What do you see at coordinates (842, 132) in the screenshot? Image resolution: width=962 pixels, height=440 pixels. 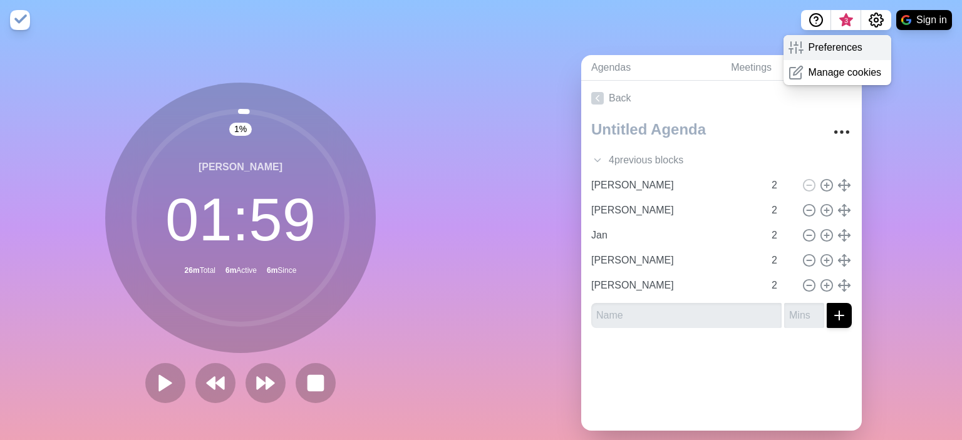 I see `button: More` at bounding box center [842, 132].